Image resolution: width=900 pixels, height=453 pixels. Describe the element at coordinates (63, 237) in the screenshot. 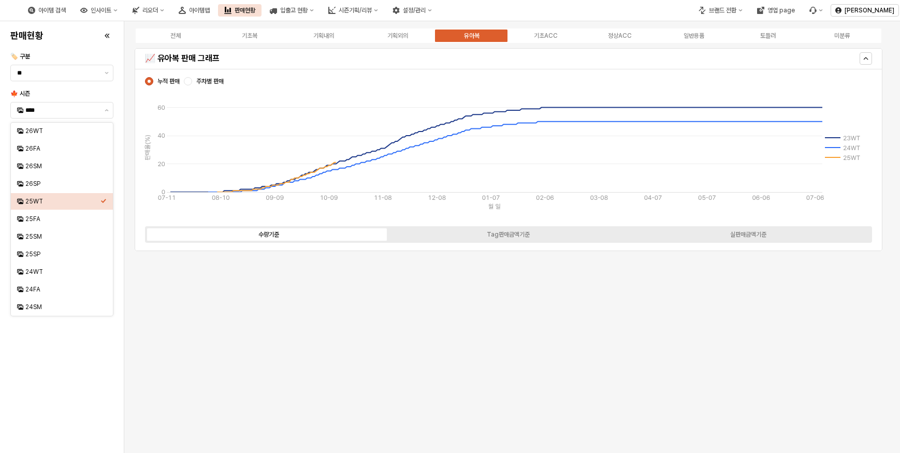

I see `div: 25SM` at that location.